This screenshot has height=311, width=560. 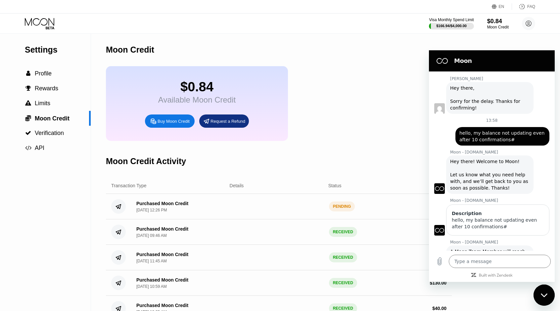 What do you see at coordinates (11, 211) in the screenshot?
I see `button: Upload file` at bounding box center [11, 211].